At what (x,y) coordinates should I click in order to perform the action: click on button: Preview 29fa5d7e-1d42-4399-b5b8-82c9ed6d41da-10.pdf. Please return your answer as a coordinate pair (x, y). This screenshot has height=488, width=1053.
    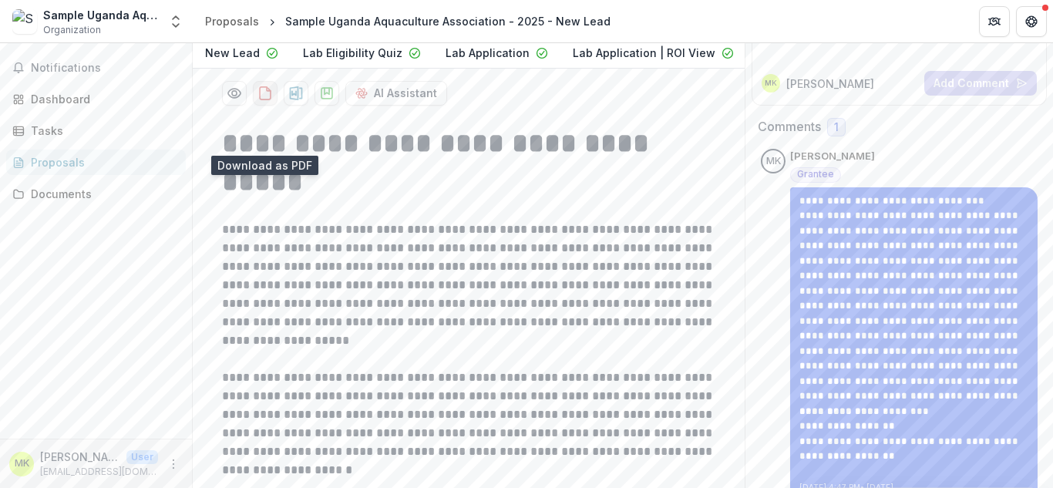
    Looking at the image, I should click on (234, 93).